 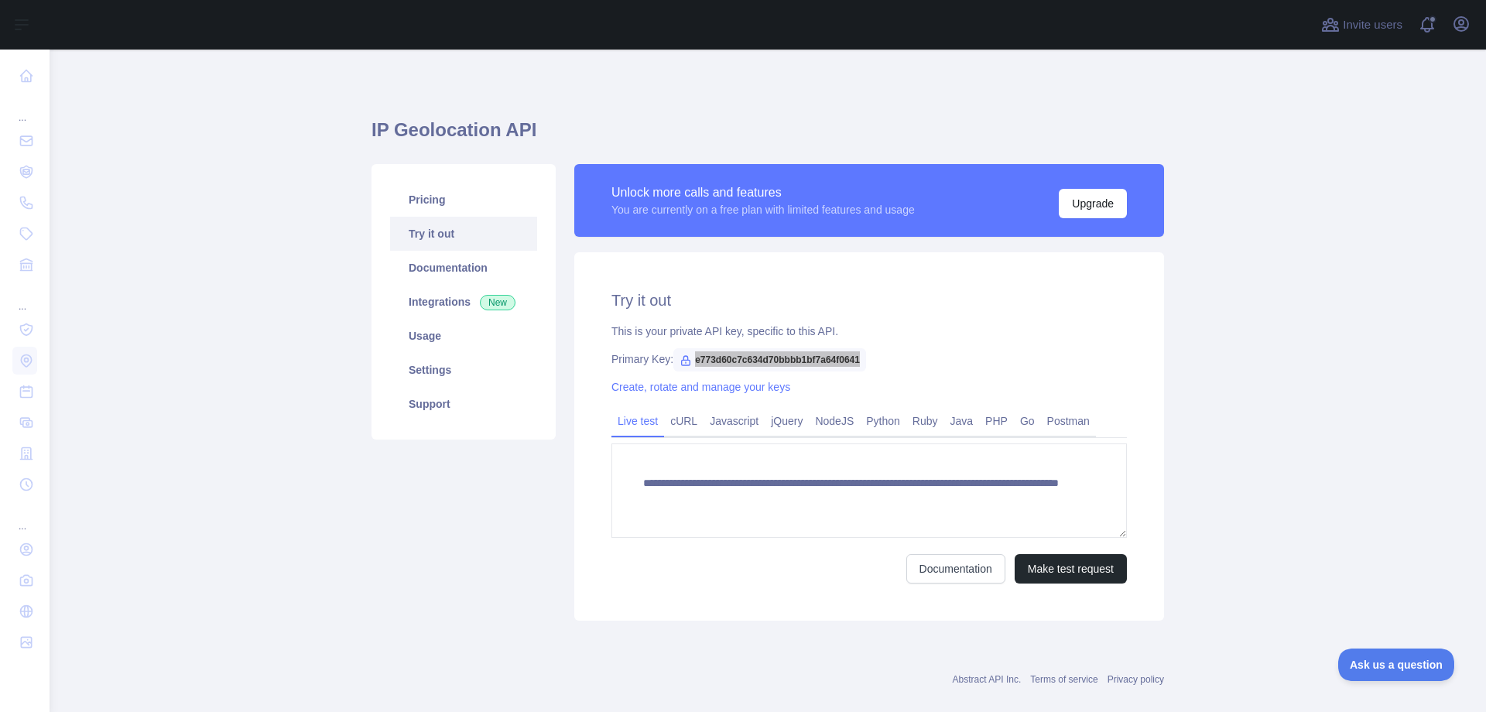 I want to click on a: Usage, so click(x=464, y=336).